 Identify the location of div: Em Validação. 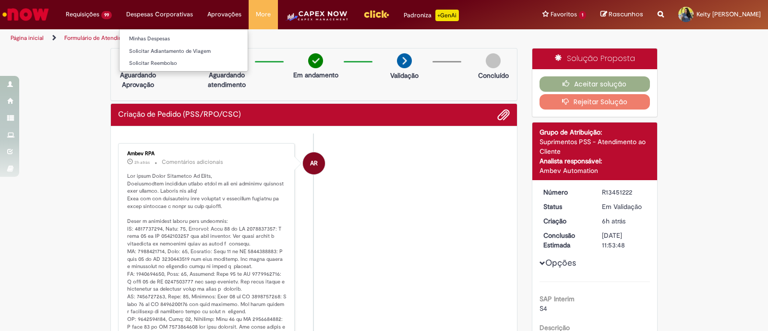
(624, 206).